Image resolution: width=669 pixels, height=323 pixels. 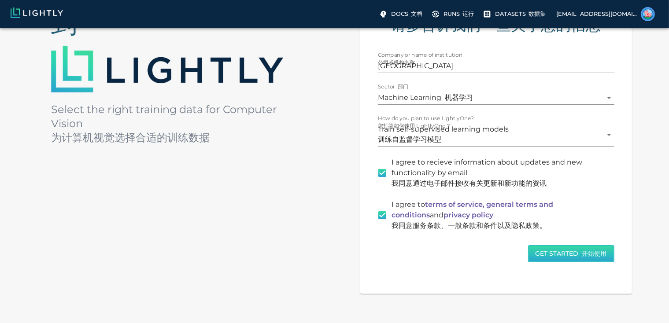 I want to click on a: terms of service, general terms and conditions, so click(x=472, y=210).